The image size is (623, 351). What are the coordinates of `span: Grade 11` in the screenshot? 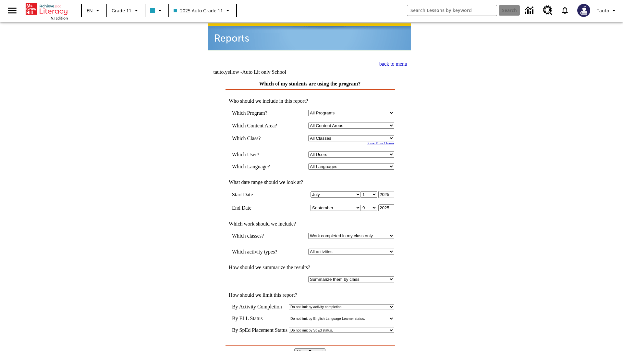 It's located at (121, 10).